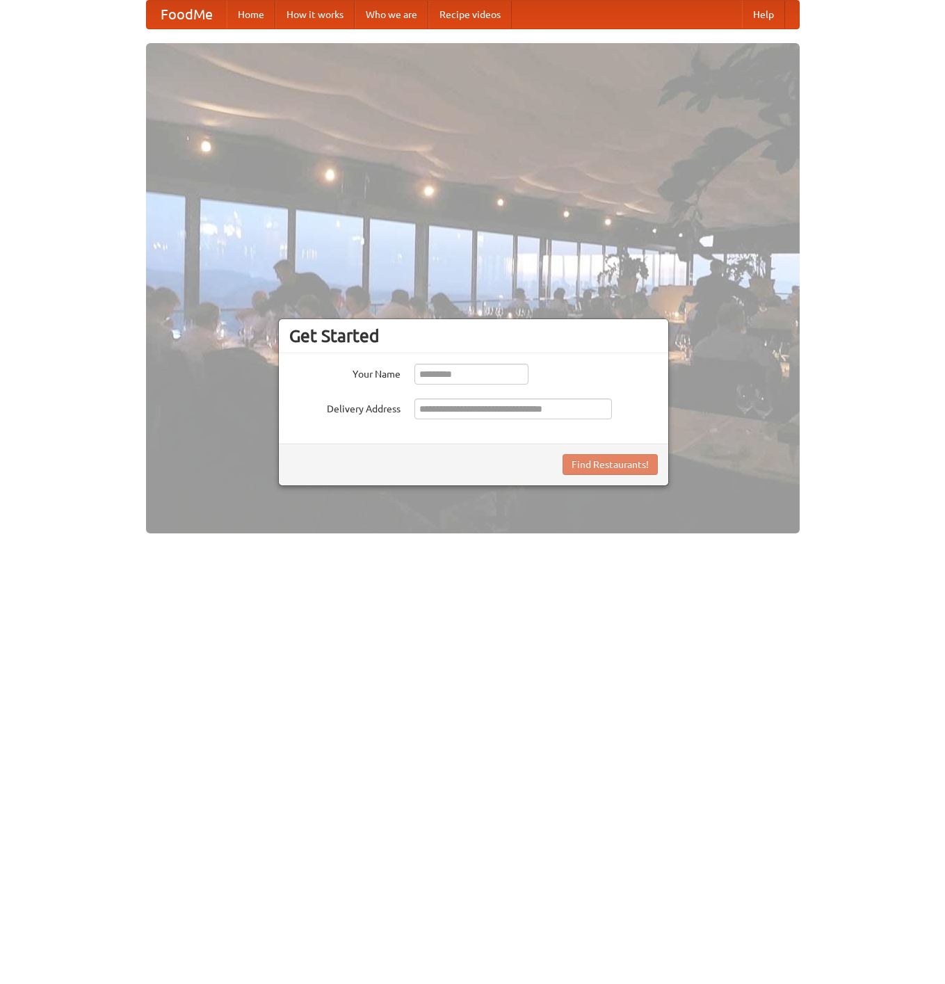 This screenshot has width=945, height=984. Describe the element at coordinates (345, 372) in the screenshot. I see `label: Your Name` at that location.